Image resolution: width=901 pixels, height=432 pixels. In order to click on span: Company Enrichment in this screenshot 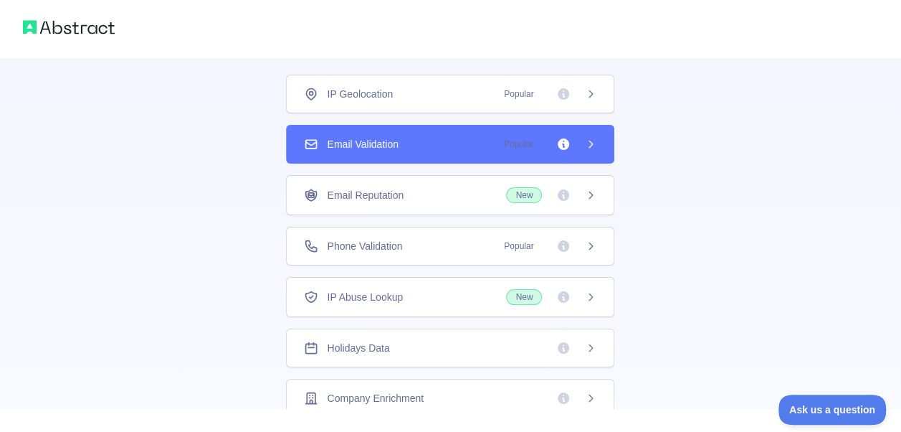, I will do `click(375, 398)`.